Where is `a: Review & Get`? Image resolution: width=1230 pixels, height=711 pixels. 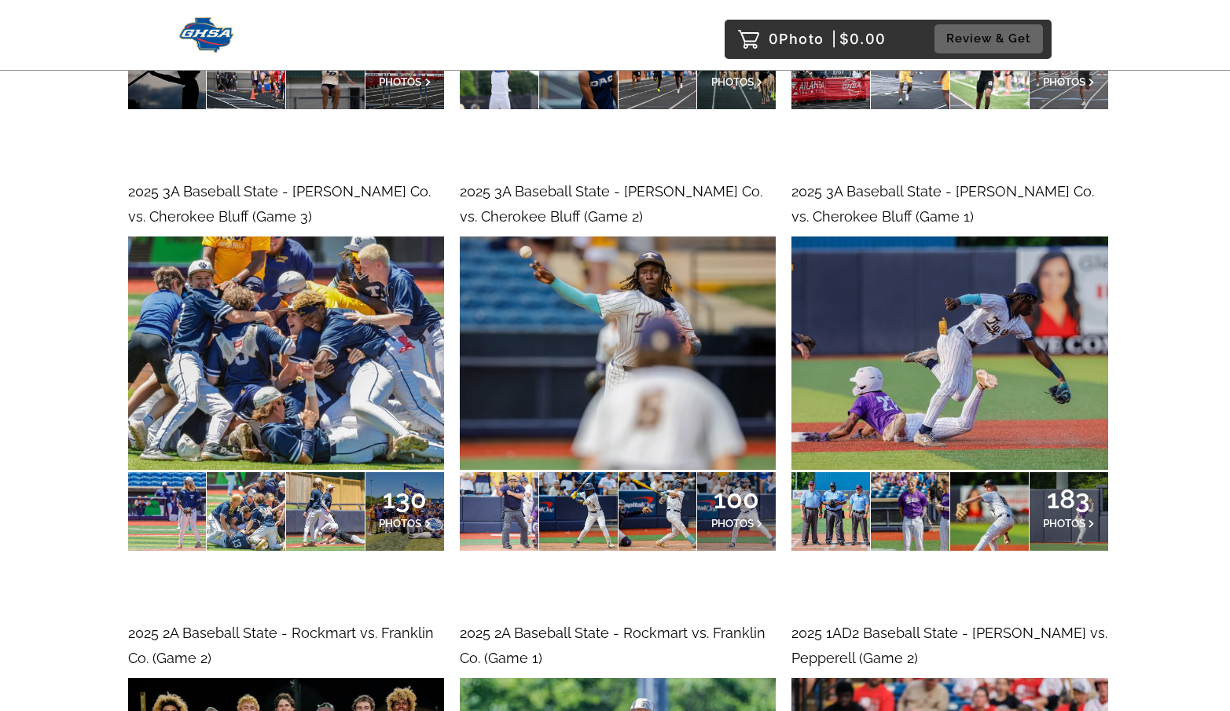 a: Review & Get is located at coordinates (991, 38).